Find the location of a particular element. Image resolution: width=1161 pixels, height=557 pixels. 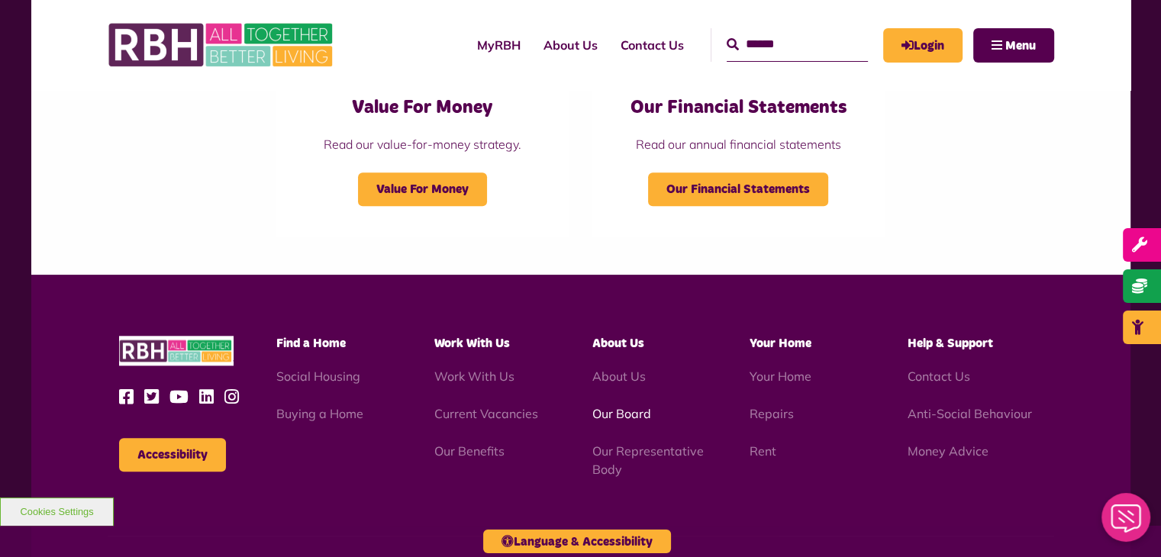

p: Read our value-for-money strategy. is located at coordinates (422, 144).